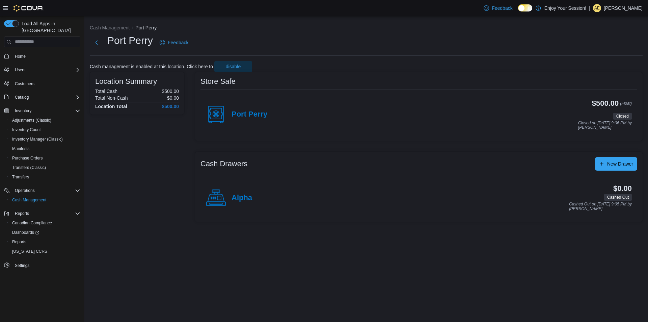 This screenshot has height=322, width=648. What do you see at coordinates (518, 11) in the screenshot?
I see `span: Dark Mode` at bounding box center [518, 11].